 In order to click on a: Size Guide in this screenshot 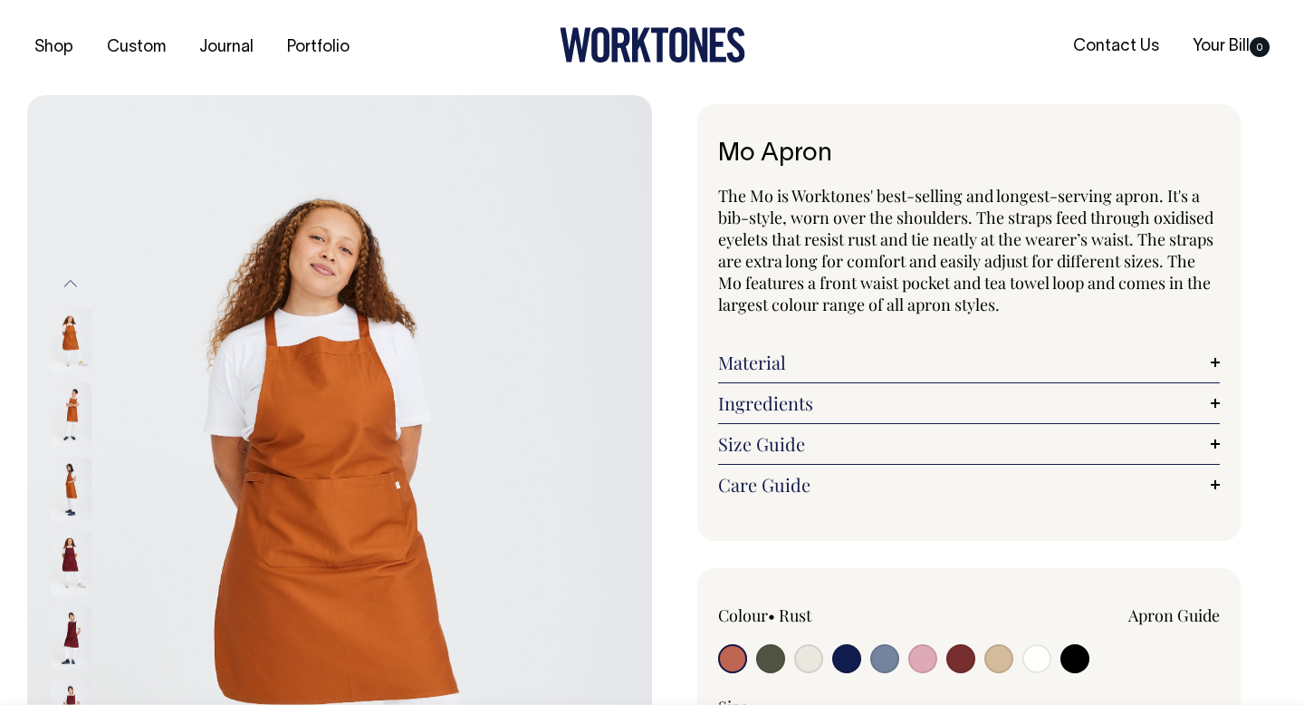, I will do `click(969, 444)`.